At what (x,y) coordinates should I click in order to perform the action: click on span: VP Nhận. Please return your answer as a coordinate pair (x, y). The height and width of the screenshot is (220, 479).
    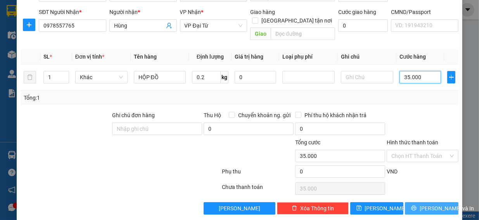
    Looking at the image, I should click on (190, 12).